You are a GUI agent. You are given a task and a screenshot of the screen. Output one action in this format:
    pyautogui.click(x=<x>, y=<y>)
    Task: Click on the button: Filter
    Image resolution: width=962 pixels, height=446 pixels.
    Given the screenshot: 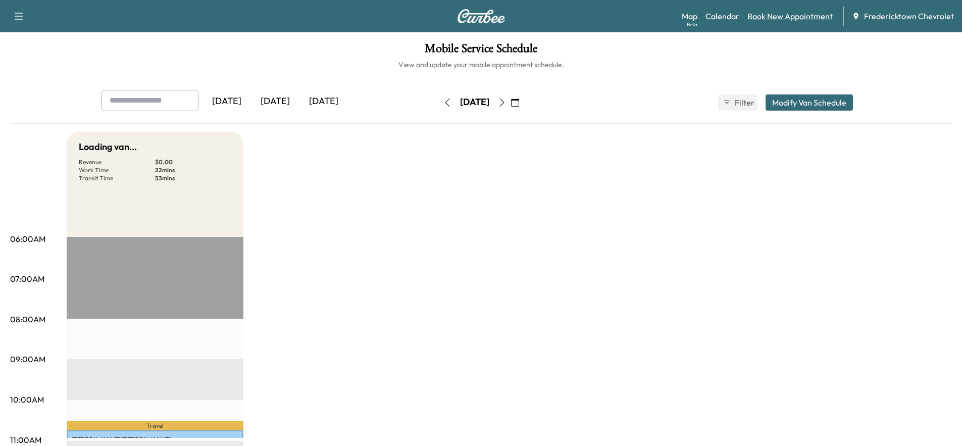 What is the action you would take?
    pyautogui.click(x=738, y=103)
    